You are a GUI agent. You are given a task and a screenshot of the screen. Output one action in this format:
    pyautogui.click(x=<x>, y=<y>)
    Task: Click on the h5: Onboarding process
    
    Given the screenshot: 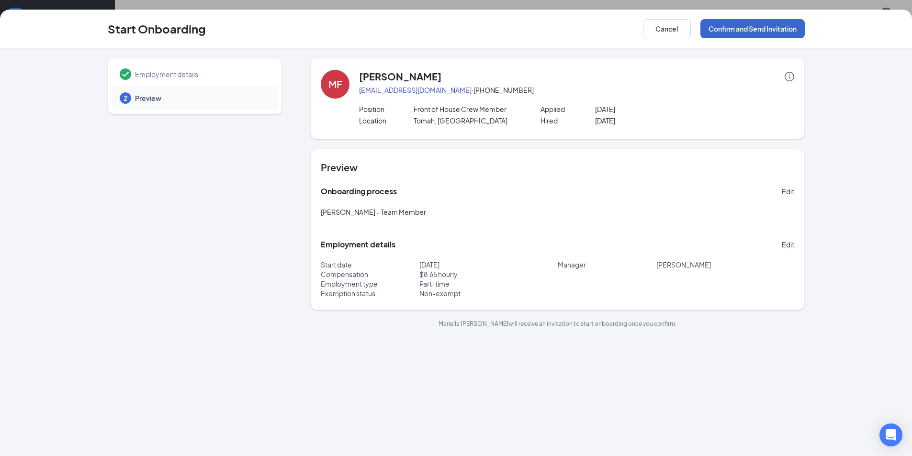 What is the action you would take?
    pyautogui.click(x=358, y=191)
    